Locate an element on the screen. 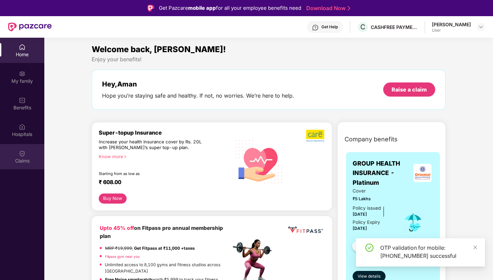  del: MRP ₹19,999, is located at coordinates (119, 248).